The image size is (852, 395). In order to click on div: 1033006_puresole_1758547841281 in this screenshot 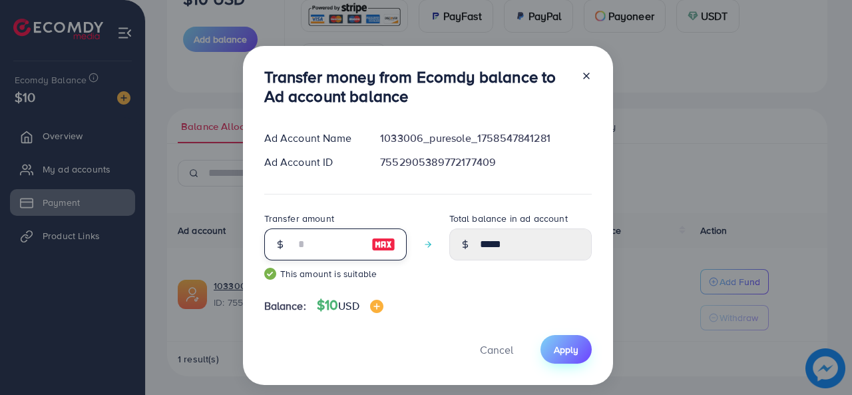, I will do `click(485, 138)`.